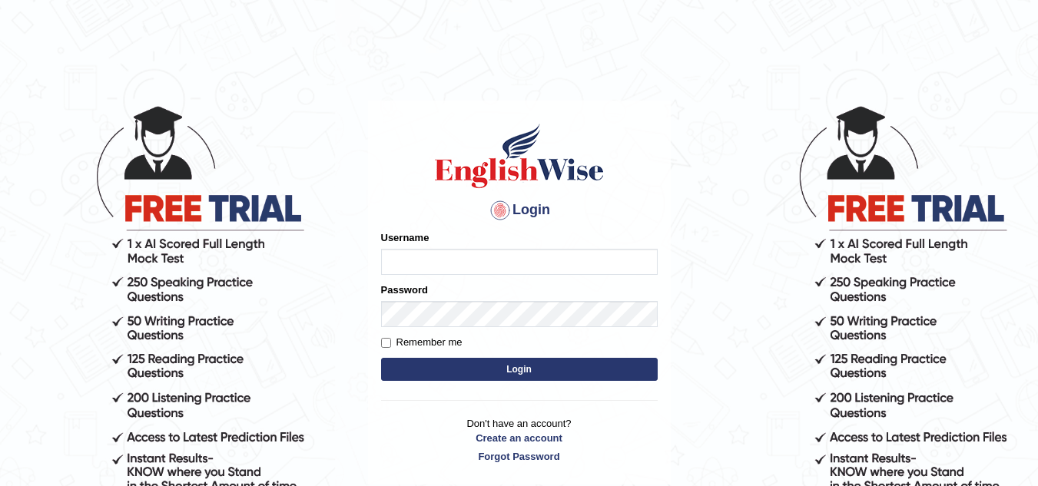  I want to click on input: Remember me, so click(386, 343).